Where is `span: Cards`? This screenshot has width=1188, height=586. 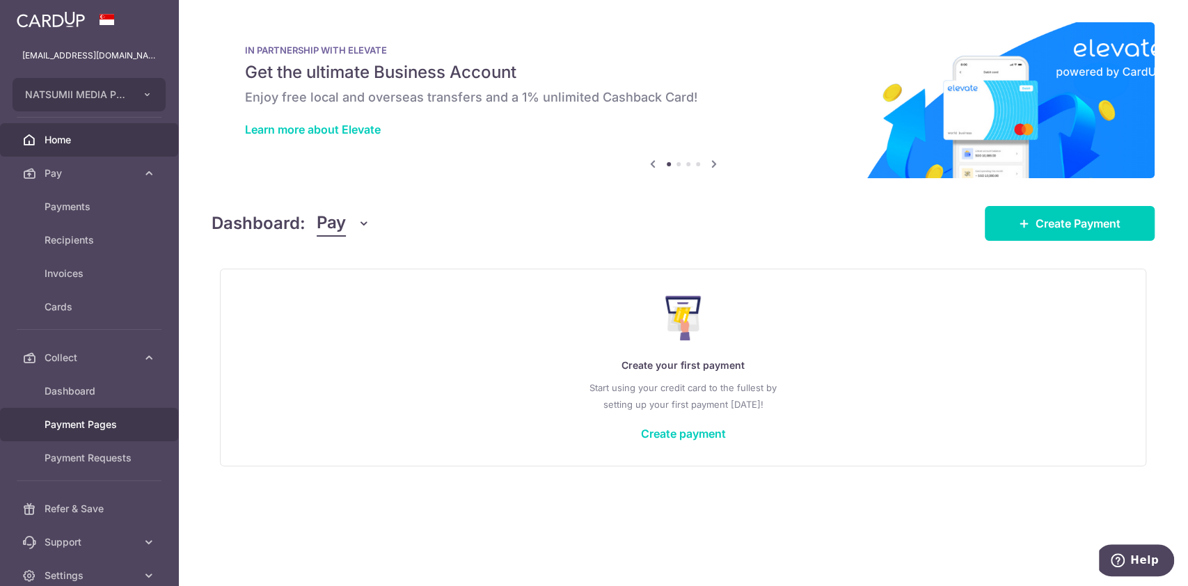
span: Cards is located at coordinates (90, 307).